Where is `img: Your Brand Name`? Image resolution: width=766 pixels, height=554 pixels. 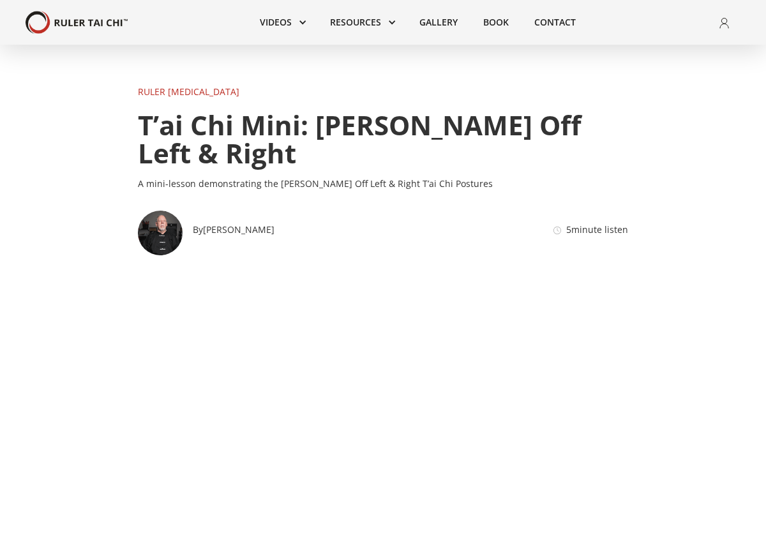 img: Your Brand Name is located at coordinates (77, 22).